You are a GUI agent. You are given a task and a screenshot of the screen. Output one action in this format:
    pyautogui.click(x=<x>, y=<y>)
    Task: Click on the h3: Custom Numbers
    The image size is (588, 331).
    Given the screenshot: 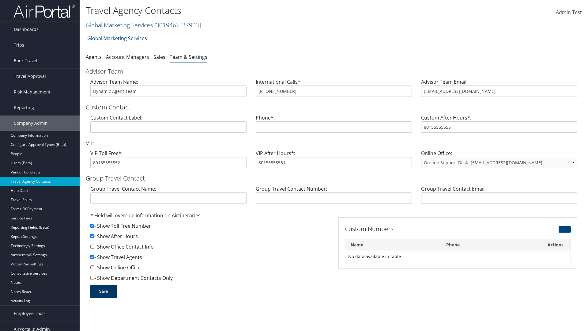 What is the action you would take?
    pyautogui.click(x=419, y=229)
    